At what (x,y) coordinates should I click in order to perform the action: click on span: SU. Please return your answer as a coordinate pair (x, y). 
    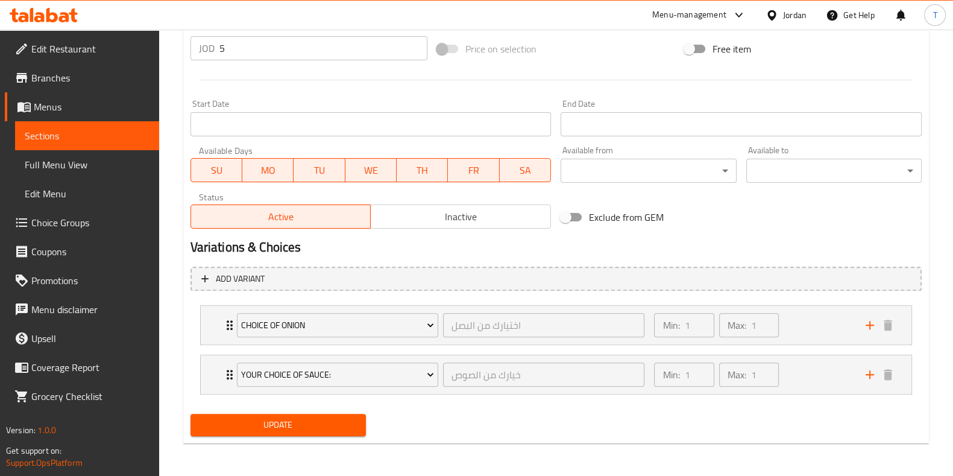
    Looking at the image, I should click on (216, 170).